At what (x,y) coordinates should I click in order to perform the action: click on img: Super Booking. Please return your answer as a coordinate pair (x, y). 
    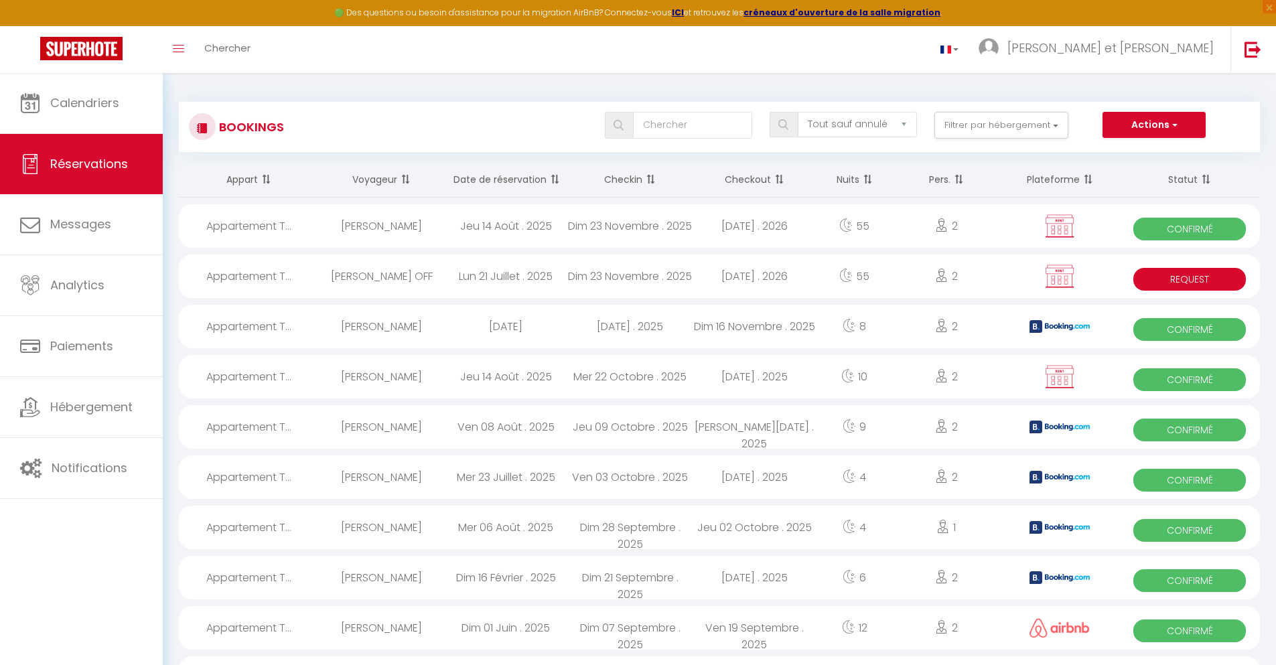
    Looking at the image, I should click on (81, 48).